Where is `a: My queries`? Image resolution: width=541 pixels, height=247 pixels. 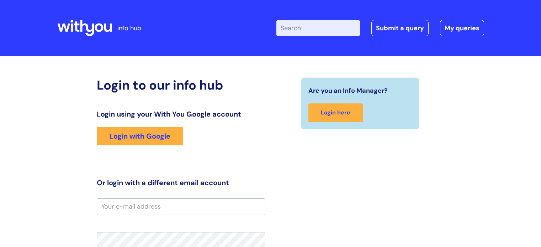 a: My queries is located at coordinates (462, 28).